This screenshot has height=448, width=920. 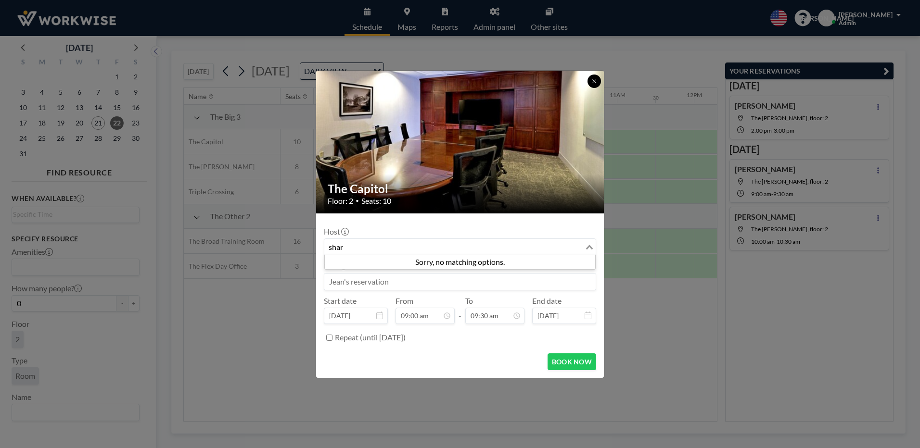 I want to click on label: Host, so click(x=336, y=232).